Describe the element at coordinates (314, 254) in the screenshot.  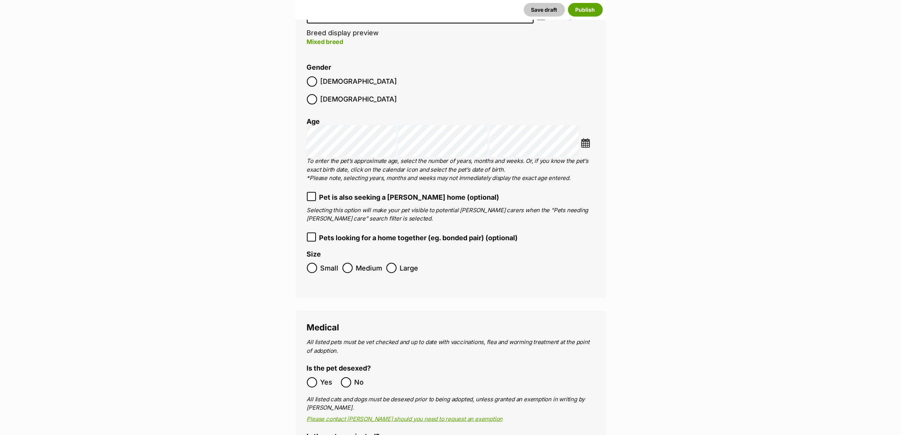
I see `label: Size` at that location.